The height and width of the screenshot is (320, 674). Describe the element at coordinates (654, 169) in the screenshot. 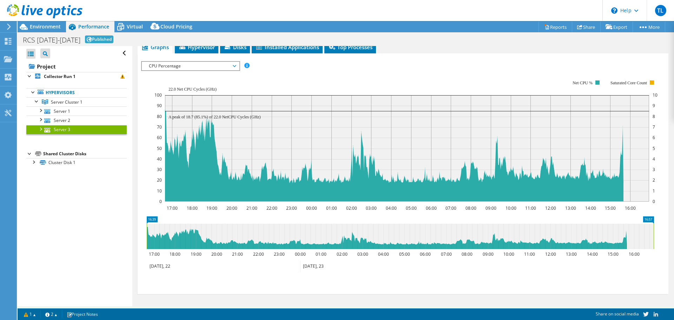

I see `text: 3` at that location.